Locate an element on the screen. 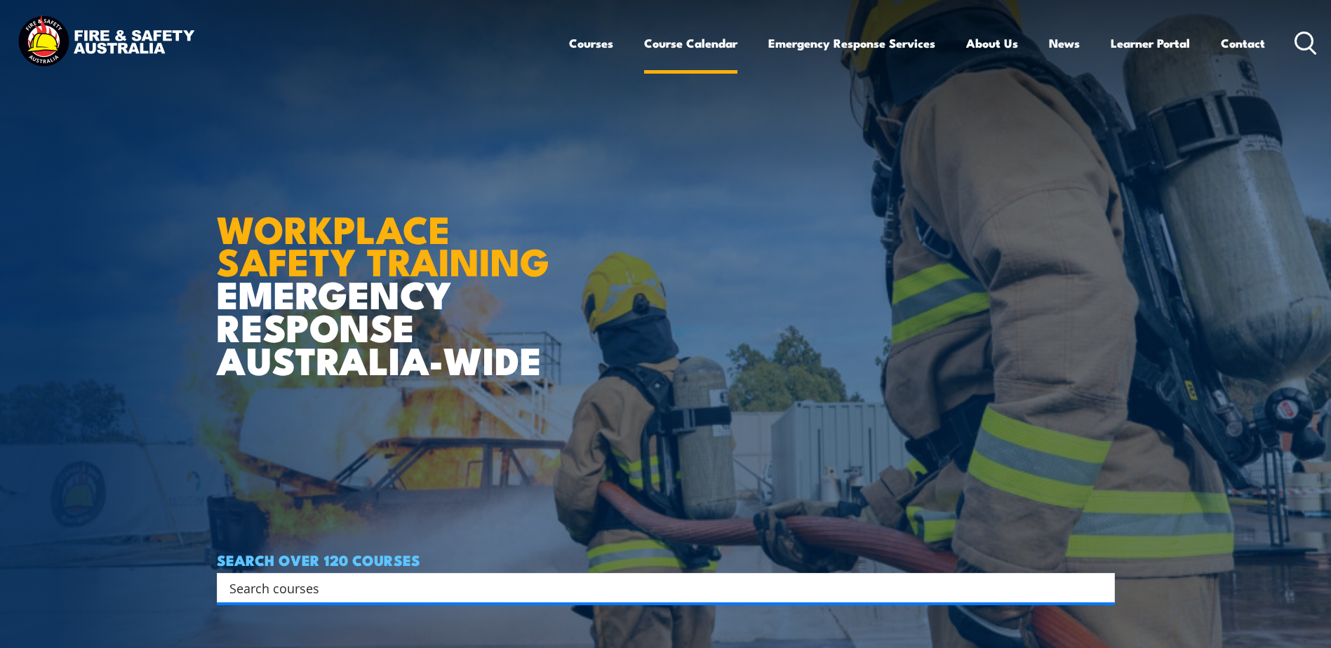 This screenshot has width=1331, height=648. a: Emergency Response Services is located at coordinates (852, 43).